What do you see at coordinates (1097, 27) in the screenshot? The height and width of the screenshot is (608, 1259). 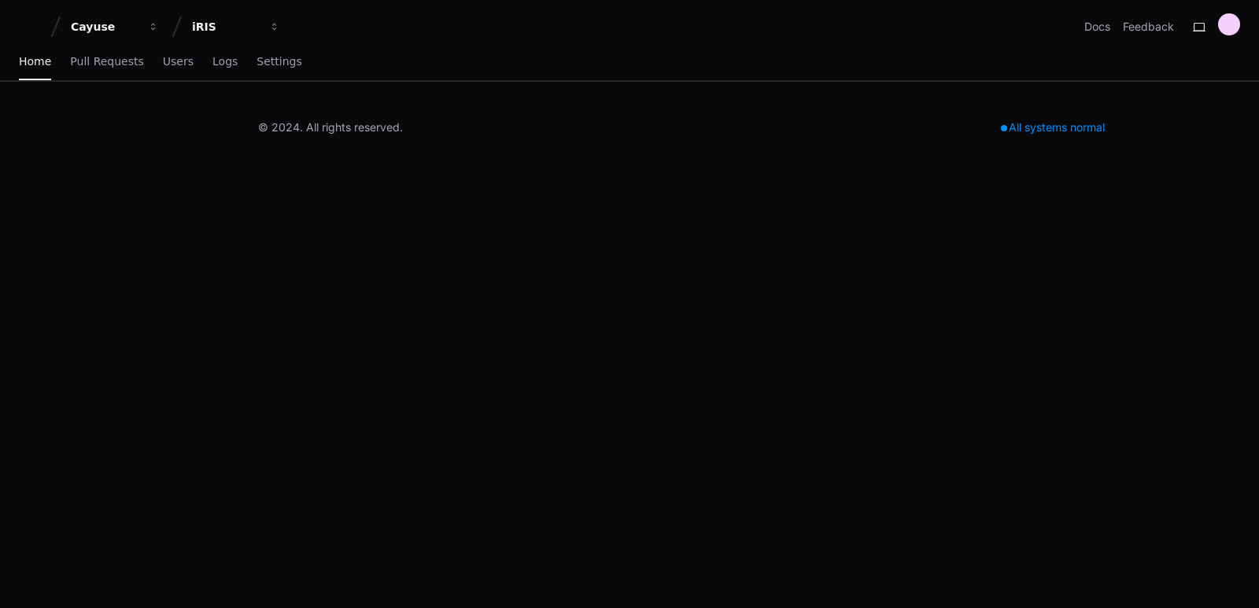 I see `a: Docs` at bounding box center [1097, 27].